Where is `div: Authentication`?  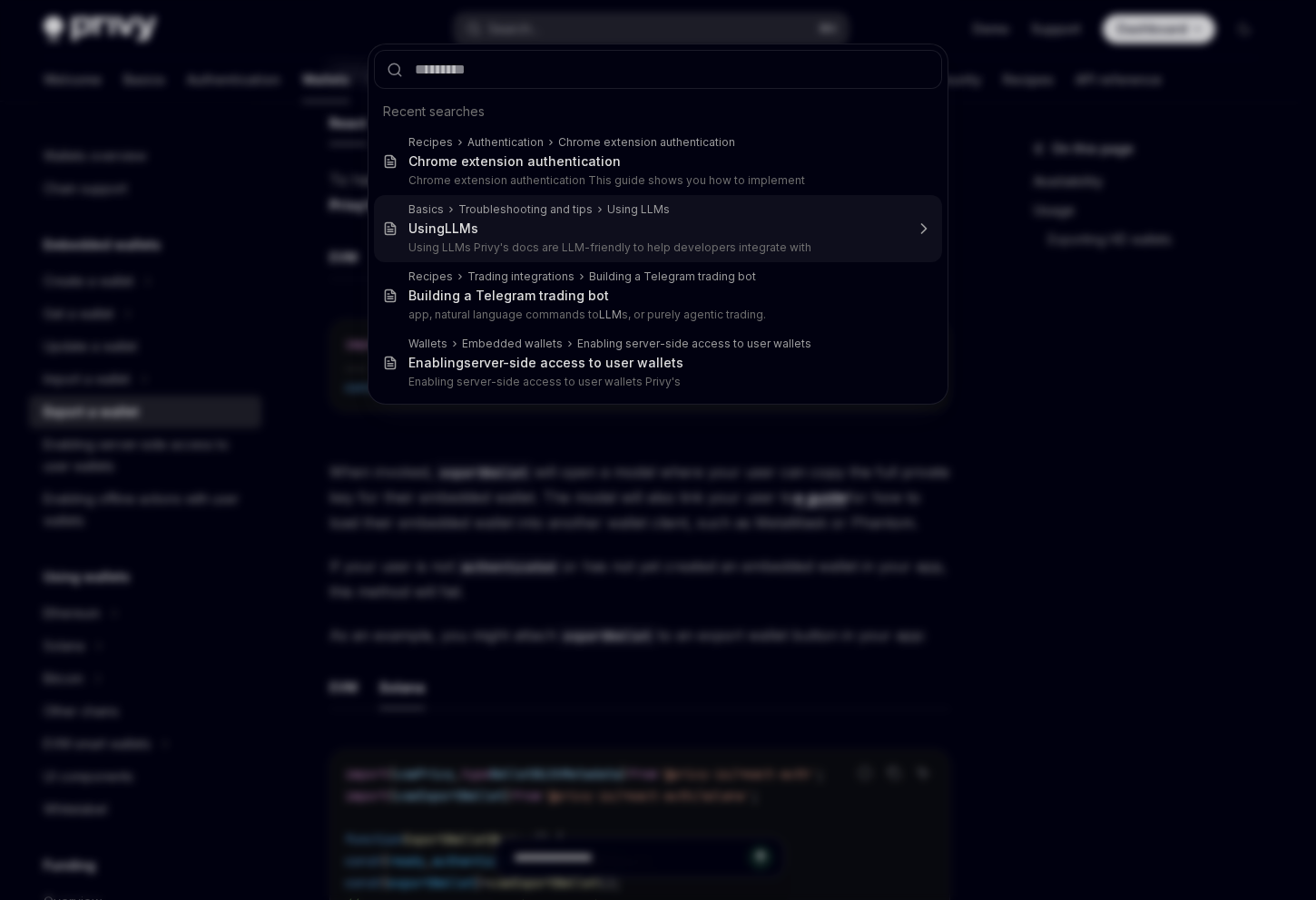
div: Authentication is located at coordinates (506, 143).